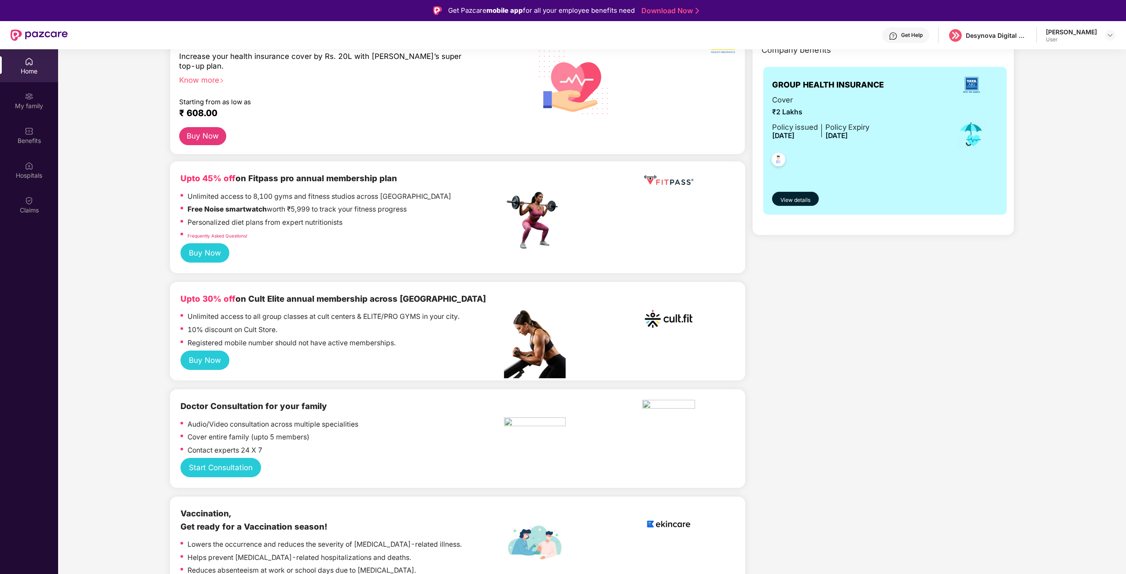 The image size is (1126, 574). Describe the element at coordinates (996, 35) in the screenshot. I see `div: Desynova Digital private limited` at that location.